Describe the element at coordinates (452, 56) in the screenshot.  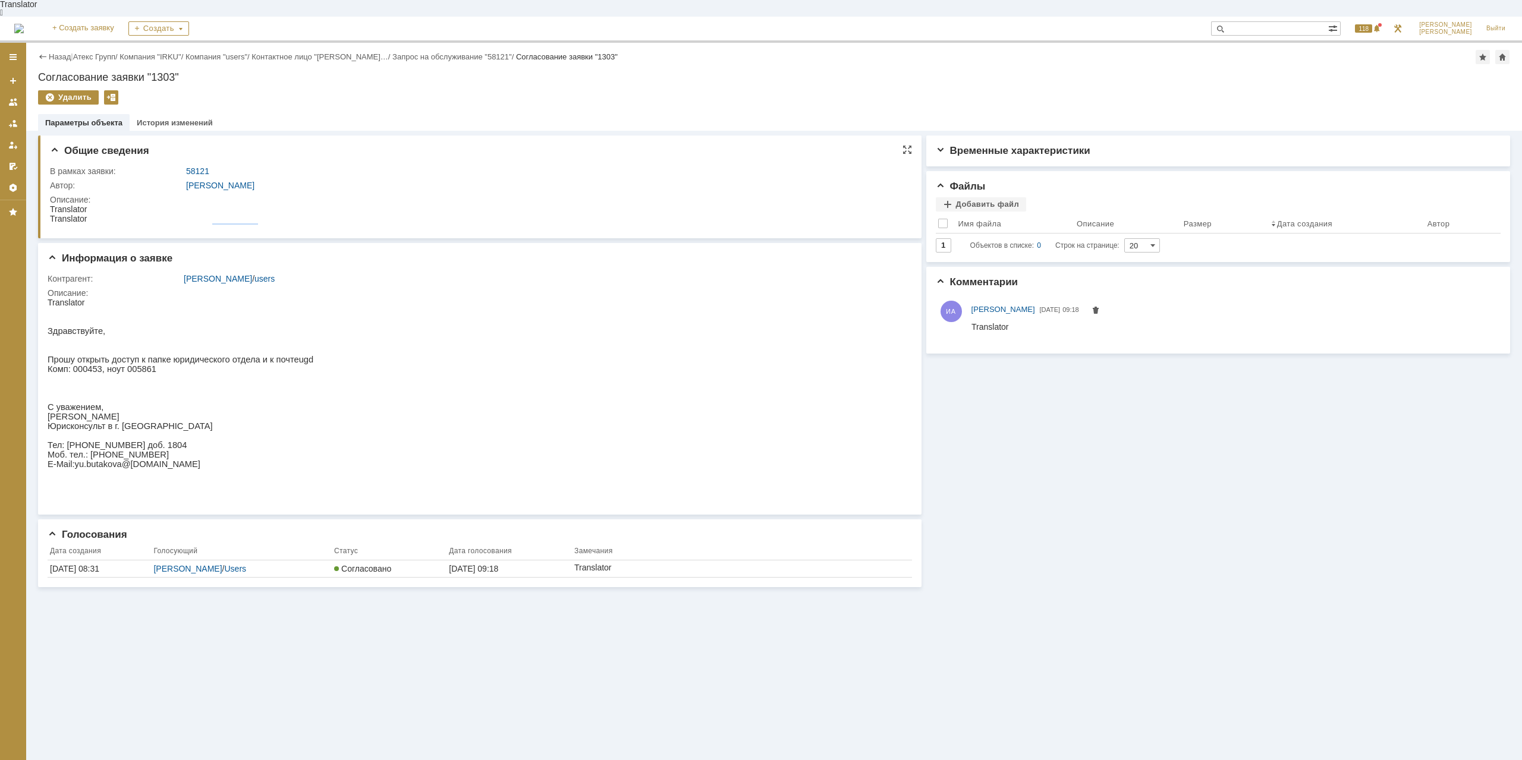
I see `a: Запрос на обслуживание "58121"` at that location.